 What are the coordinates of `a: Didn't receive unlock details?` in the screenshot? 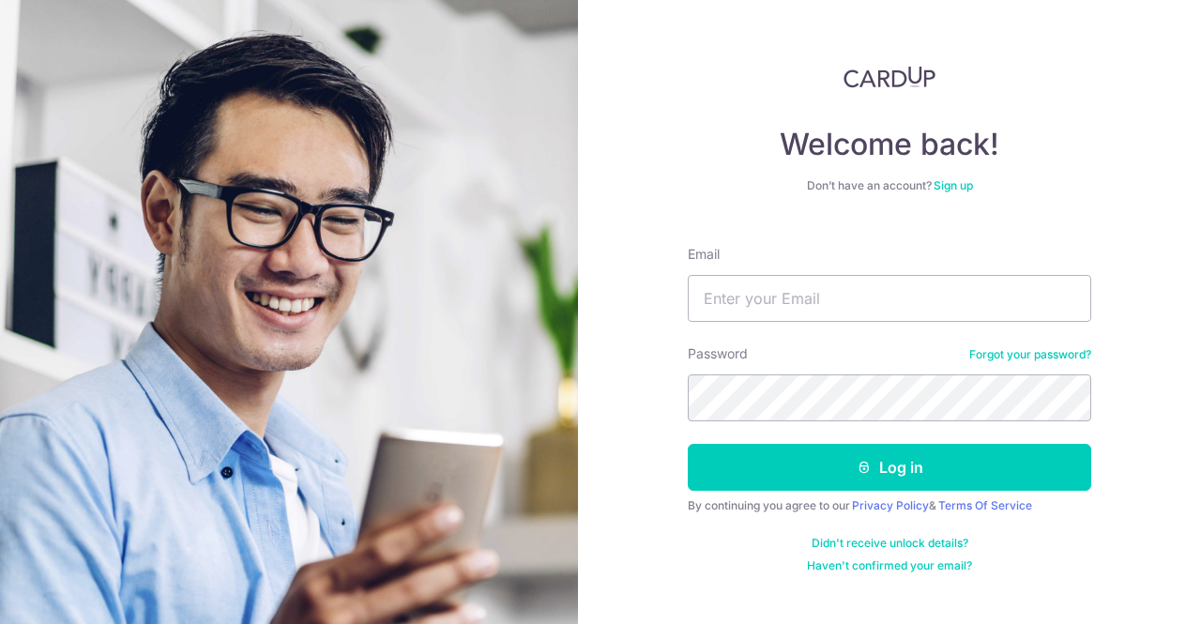 It's located at (889, 543).